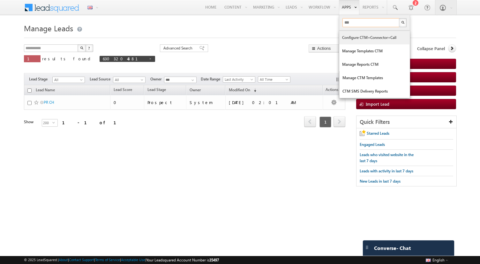 This screenshot has height=264, width=480. I want to click on a: prev, so click(310, 122).